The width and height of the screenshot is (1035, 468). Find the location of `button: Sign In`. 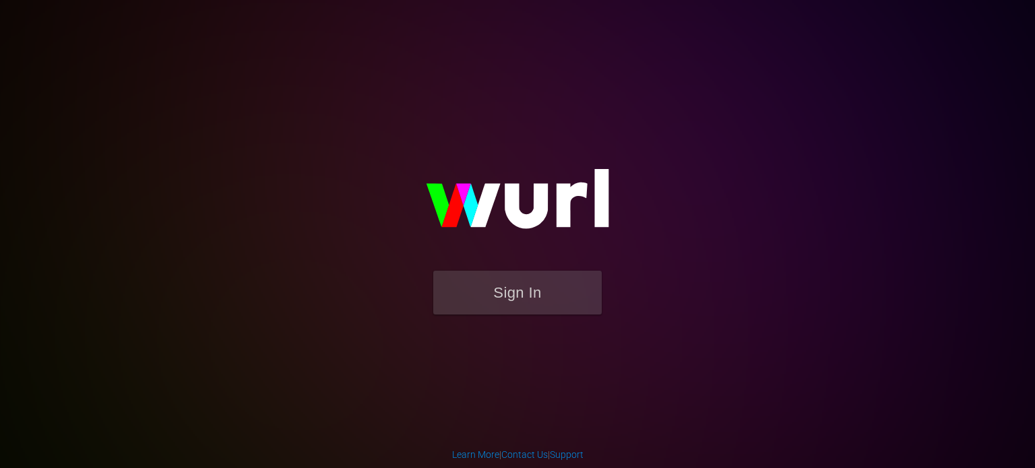

button: Sign In is located at coordinates (517, 292).